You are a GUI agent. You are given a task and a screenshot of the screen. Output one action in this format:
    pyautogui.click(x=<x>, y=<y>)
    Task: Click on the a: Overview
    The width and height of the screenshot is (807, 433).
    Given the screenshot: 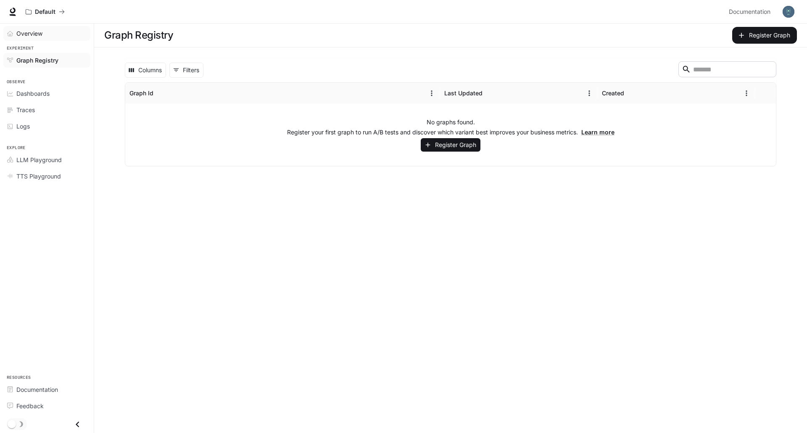 What is the action you would take?
    pyautogui.click(x=47, y=33)
    